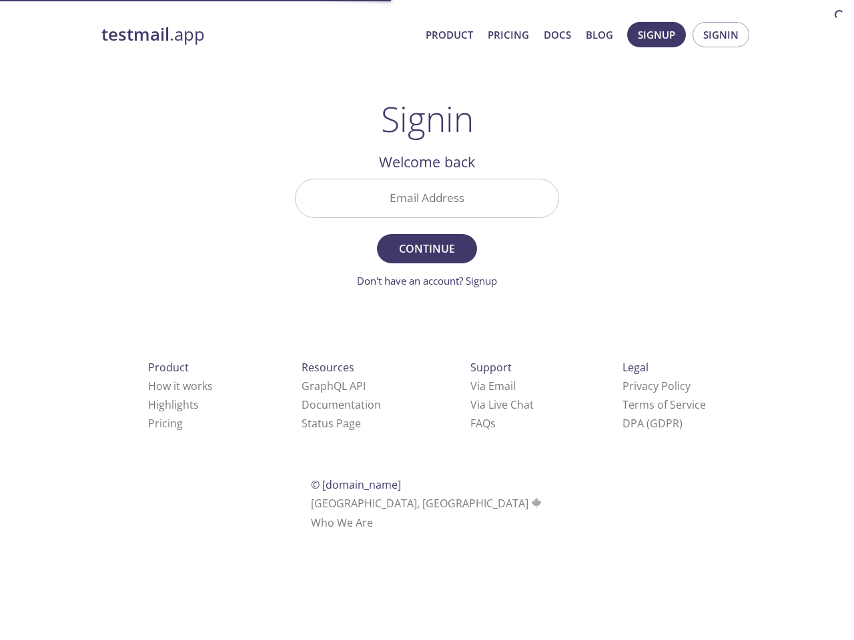 Image resolution: width=854 pixels, height=640 pixels. What do you see at coordinates (341, 405) in the screenshot?
I see `a: Documentation` at bounding box center [341, 405].